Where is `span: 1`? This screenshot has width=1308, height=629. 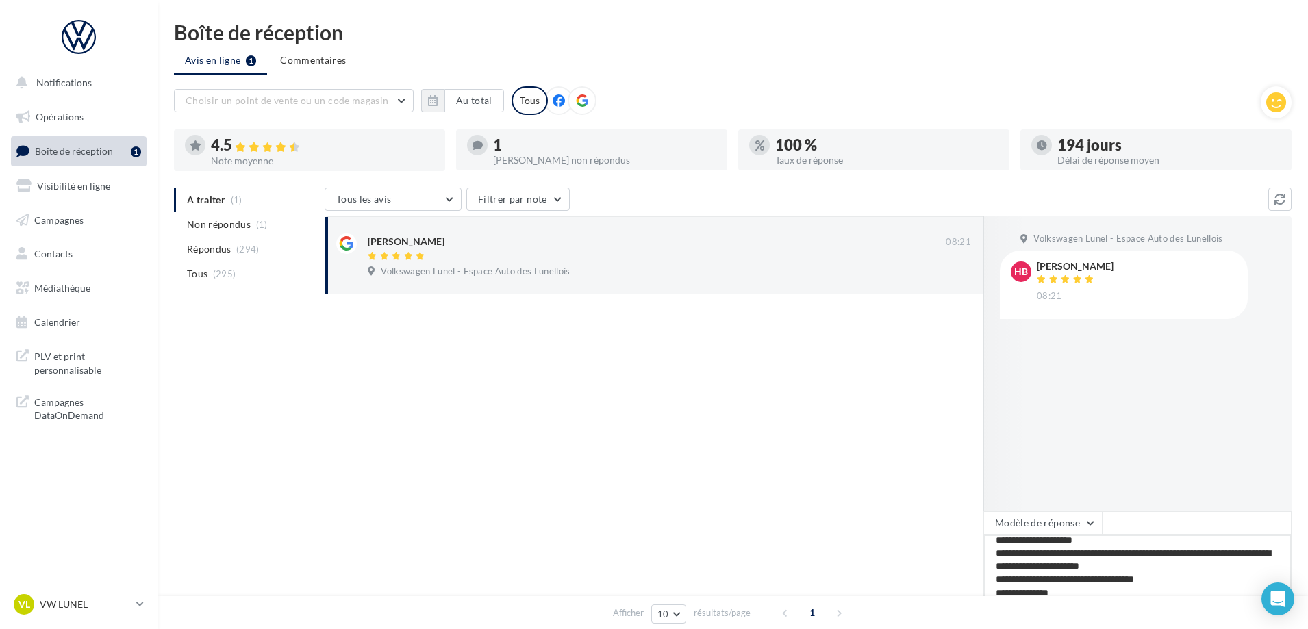
span: 1 is located at coordinates (812, 613).